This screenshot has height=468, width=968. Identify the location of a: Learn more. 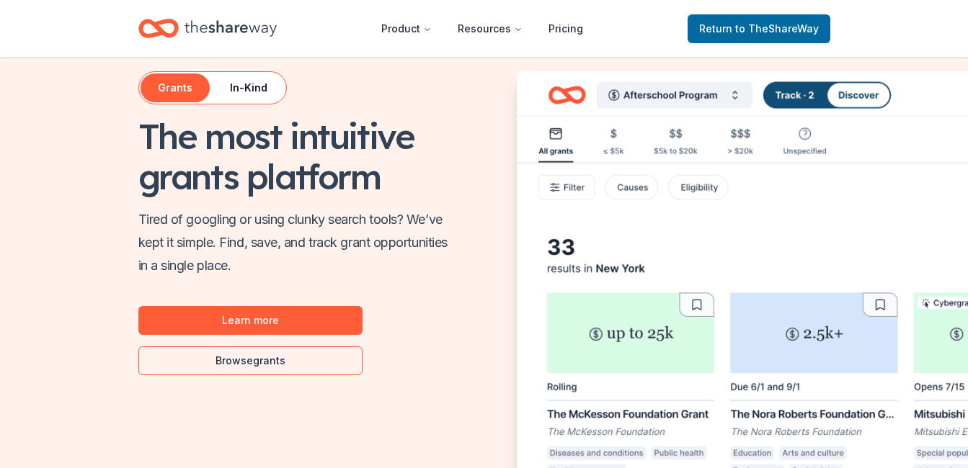
(251, 321).